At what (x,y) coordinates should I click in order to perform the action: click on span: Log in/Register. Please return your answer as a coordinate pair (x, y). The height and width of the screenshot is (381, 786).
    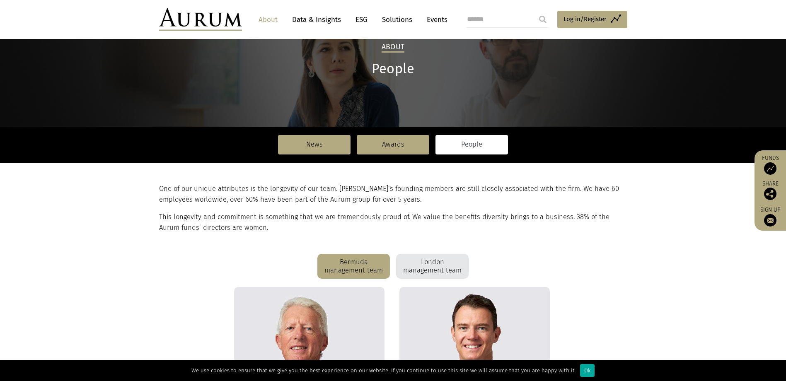
    Looking at the image, I should click on (585, 19).